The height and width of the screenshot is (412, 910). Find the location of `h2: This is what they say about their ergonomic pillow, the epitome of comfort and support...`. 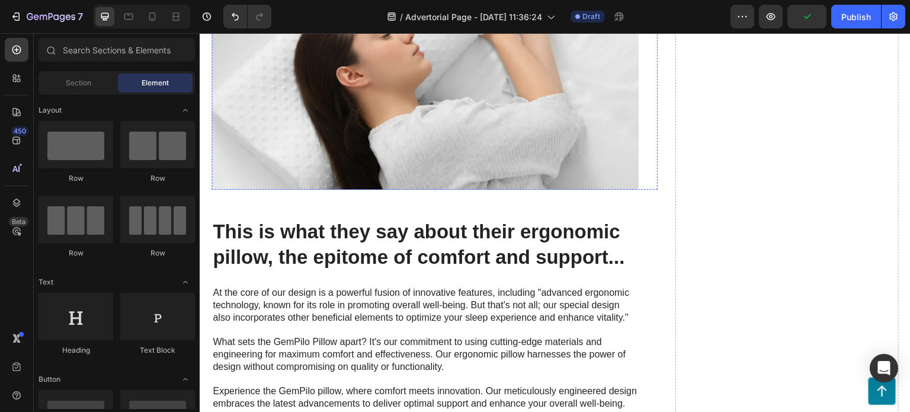

h2: This is what they say about their ergonomic pillow, the epitome of comfort and support... is located at coordinates (225, 211).